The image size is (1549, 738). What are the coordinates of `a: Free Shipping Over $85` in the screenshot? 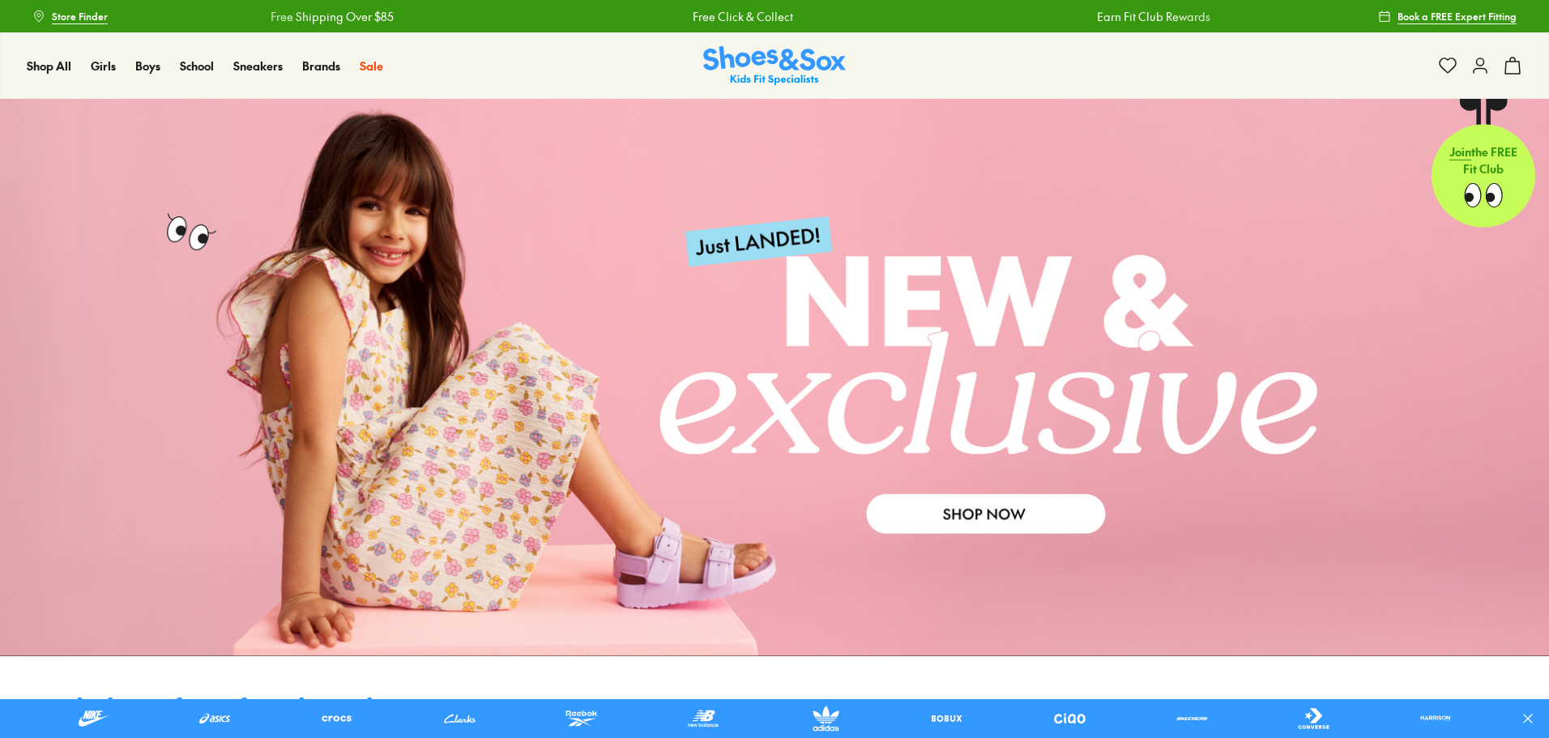 It's located at (332, 16).